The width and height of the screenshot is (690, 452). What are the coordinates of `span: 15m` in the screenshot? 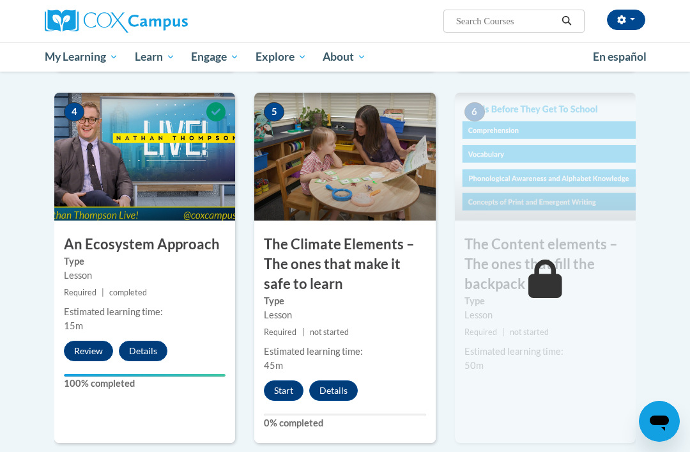 It's located at (74, 325).